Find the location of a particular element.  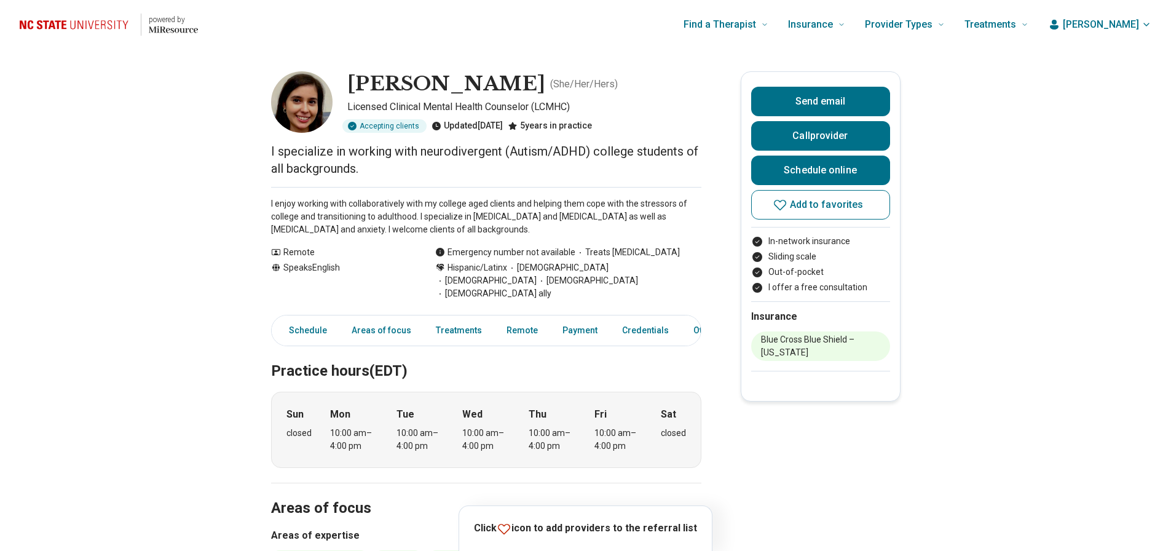

strong: Fri is located at coordinates (601, 414).